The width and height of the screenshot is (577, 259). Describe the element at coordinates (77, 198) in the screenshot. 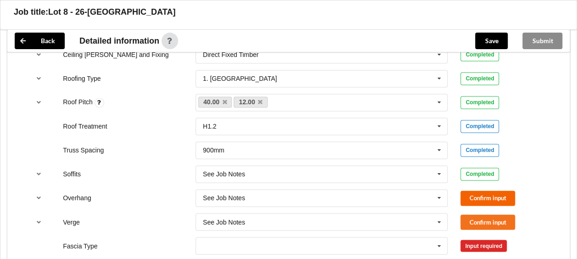

I see `label: Overhang` at that location.